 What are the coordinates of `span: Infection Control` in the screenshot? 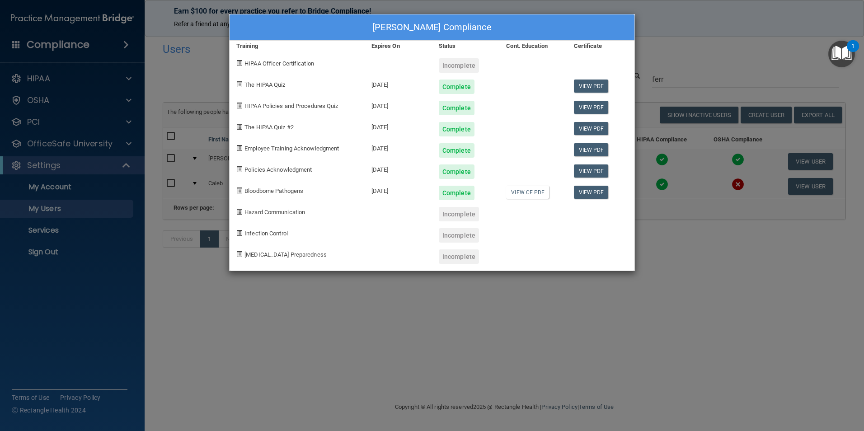 It's located at (266, 233).